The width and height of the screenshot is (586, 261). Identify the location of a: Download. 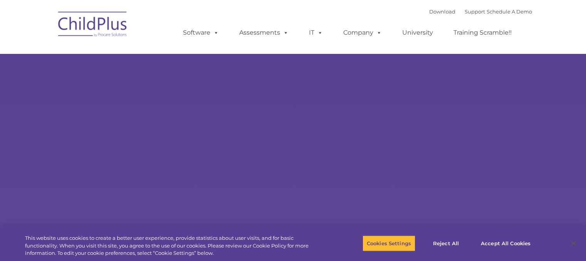
(442, 12).